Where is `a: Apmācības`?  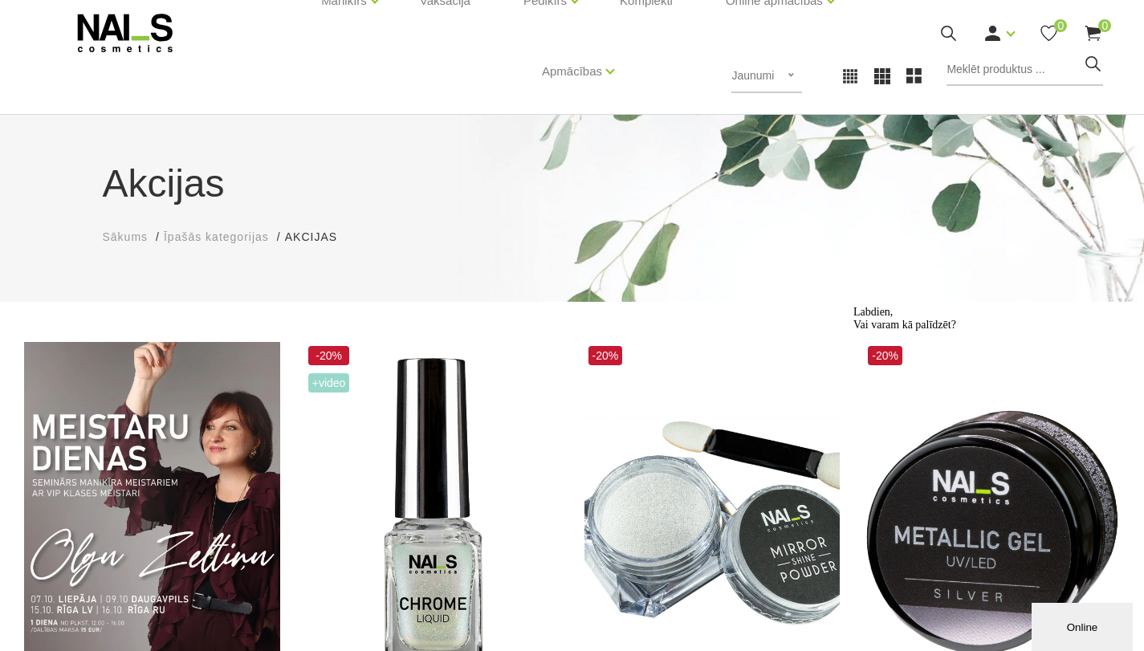 a: Apmācības is located at coordinates (572, 71).